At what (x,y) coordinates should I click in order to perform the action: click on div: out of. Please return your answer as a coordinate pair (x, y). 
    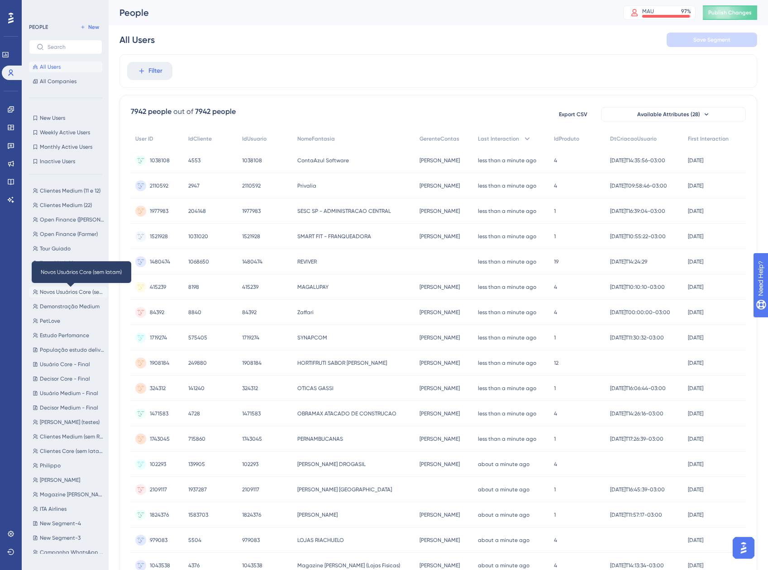
    Looking at the image, I should click on (183, 112).